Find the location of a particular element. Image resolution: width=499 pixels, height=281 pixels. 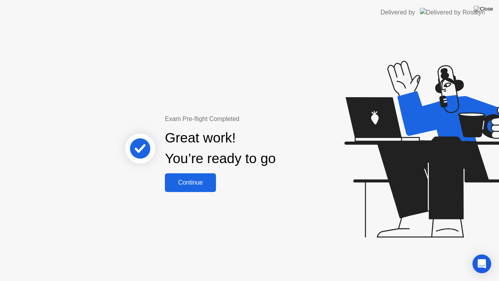

div: Great work! You’re ready to go is located at coordinates (220, 148).